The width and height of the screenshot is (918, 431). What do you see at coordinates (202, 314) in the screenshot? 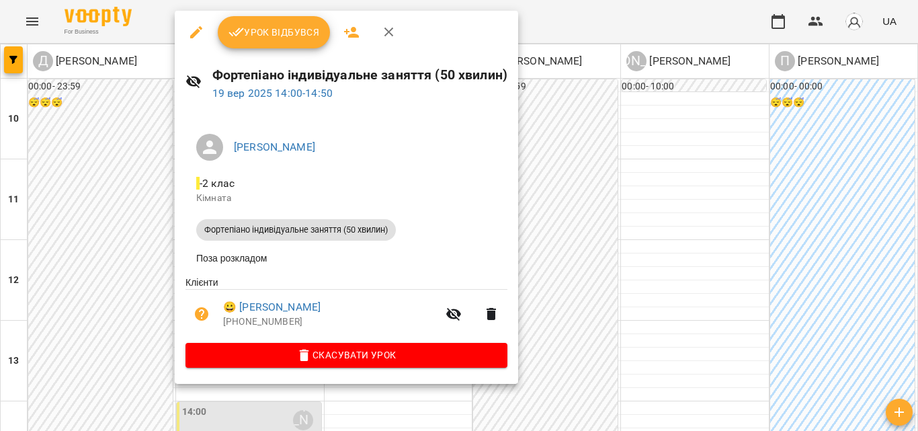
I see `button: Візит ще не сплачено. Додати оплату?` at bounding box center [202, 314].